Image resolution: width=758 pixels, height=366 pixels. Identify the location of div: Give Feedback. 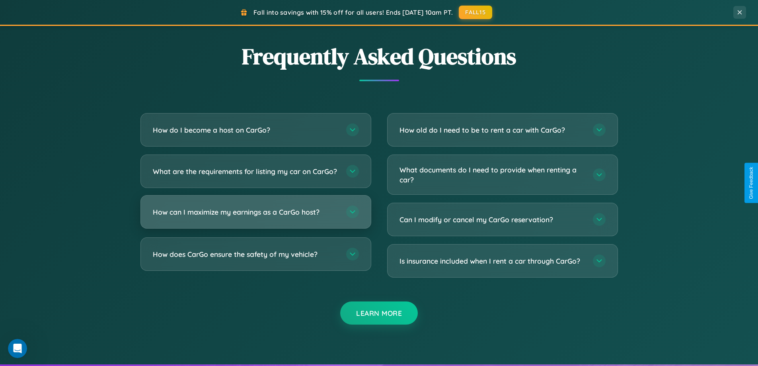
(752, 183).